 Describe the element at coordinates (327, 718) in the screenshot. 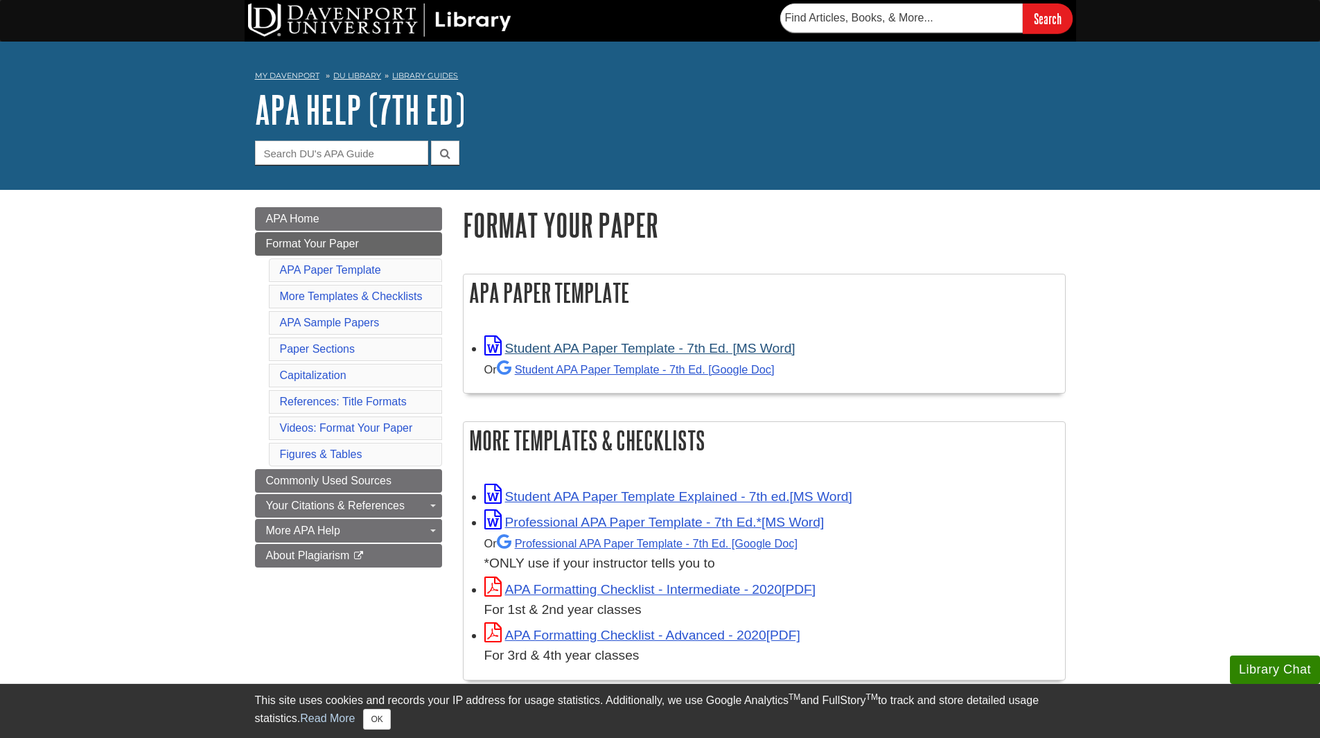

I see `a: Read More` at that location.